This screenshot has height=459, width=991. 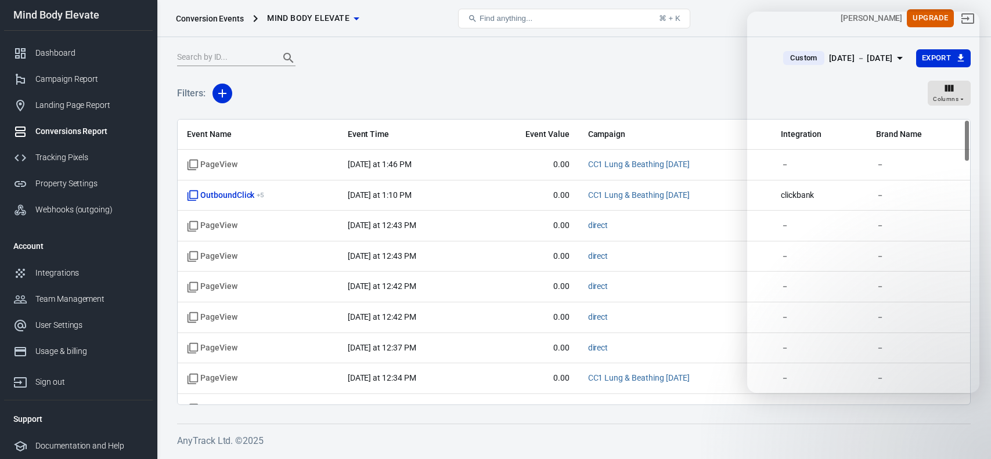 I want to click on time: 2025-08-19T12:34:54-04:00, so click(x=382, y=378).